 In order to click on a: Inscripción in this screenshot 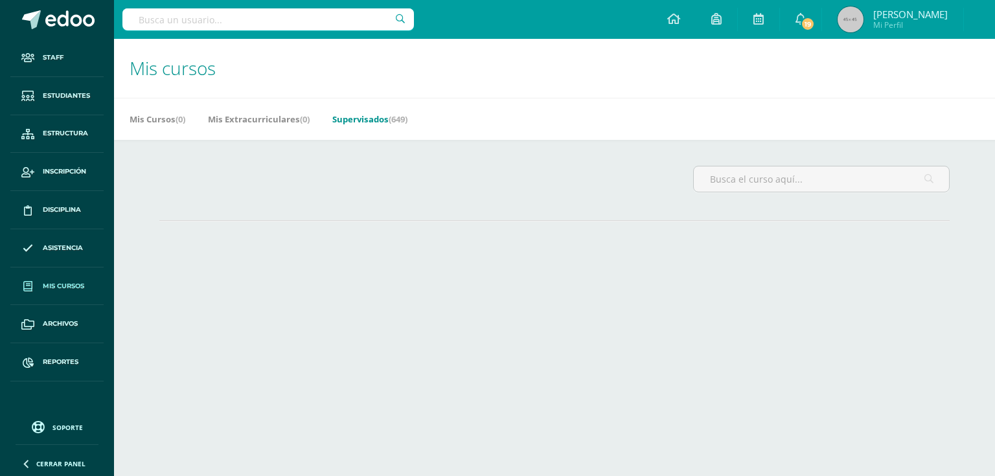, I will do `click(57, 172)`.